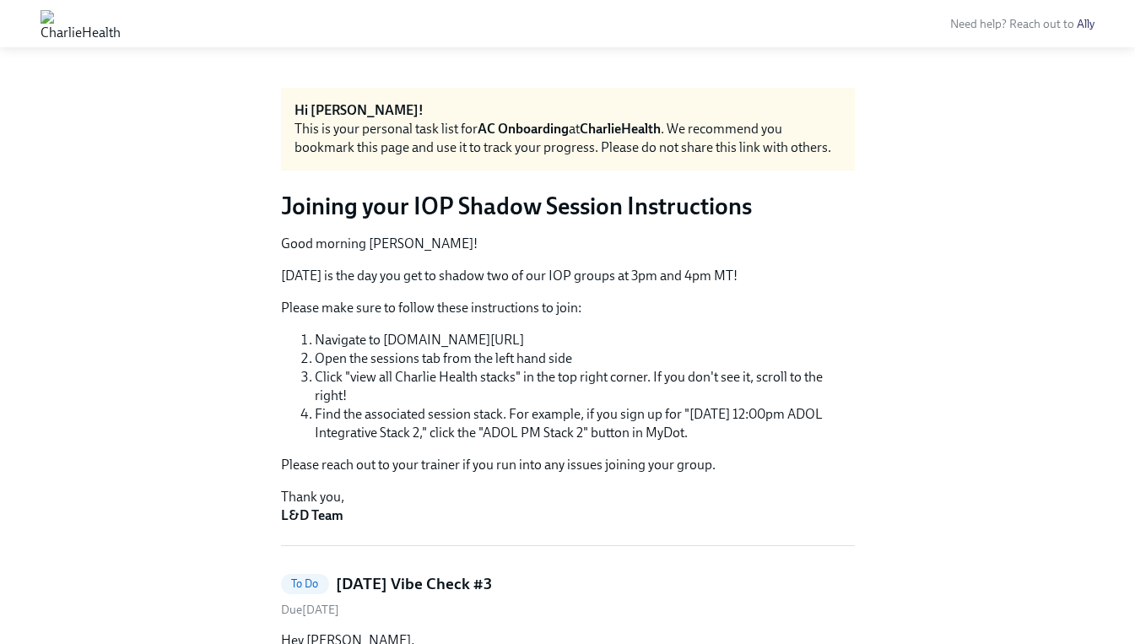 This screenshot has width=1135, height=644. Describe the element at coordinates (620, 128) in the screenshot. I see `strong: CharlieHealth` at that location.